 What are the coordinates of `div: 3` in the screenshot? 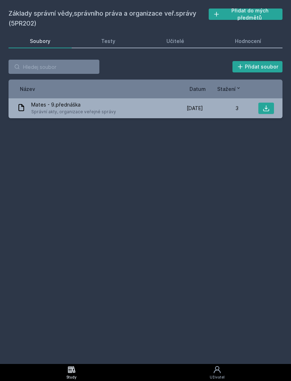 It's located at (221, 108).